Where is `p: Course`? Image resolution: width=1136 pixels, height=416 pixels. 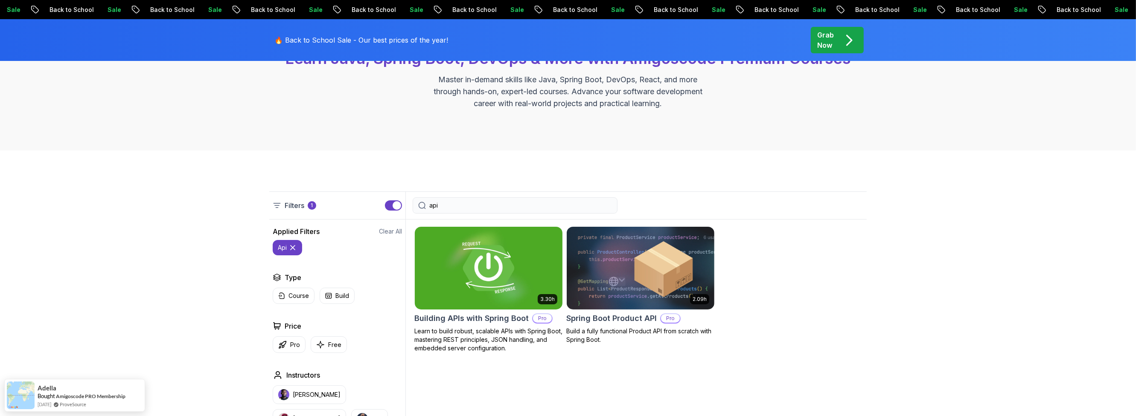 p: Course is located at coordinates (299, 296).